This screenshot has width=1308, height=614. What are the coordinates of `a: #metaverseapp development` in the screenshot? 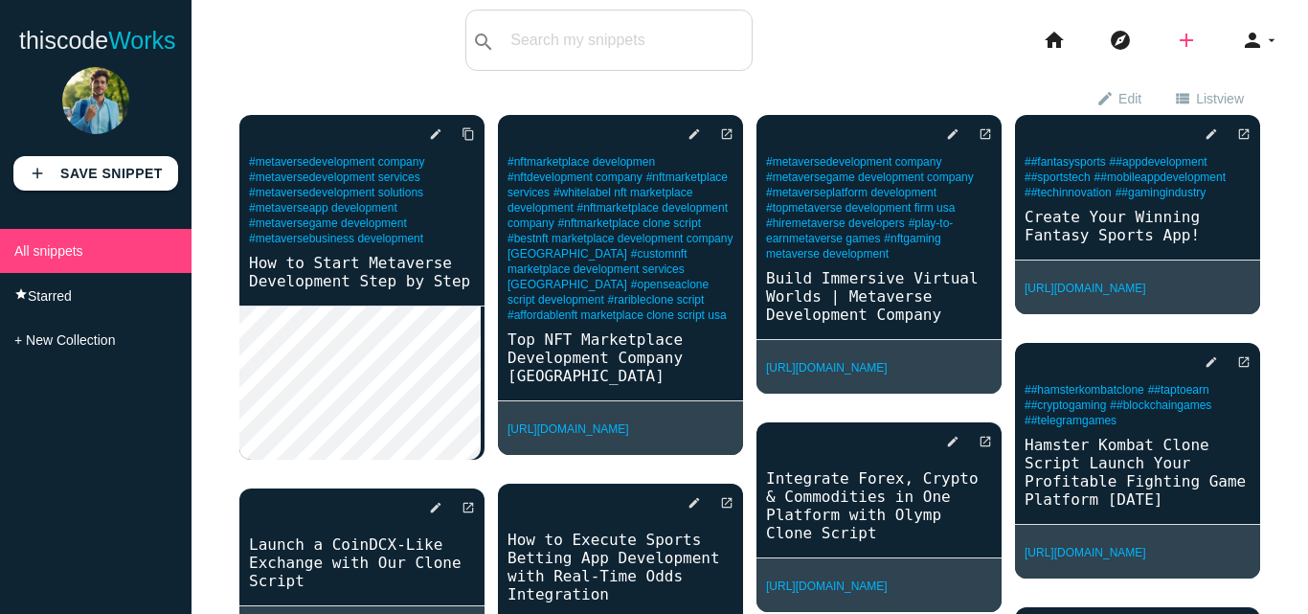 It's located at (323, 208).